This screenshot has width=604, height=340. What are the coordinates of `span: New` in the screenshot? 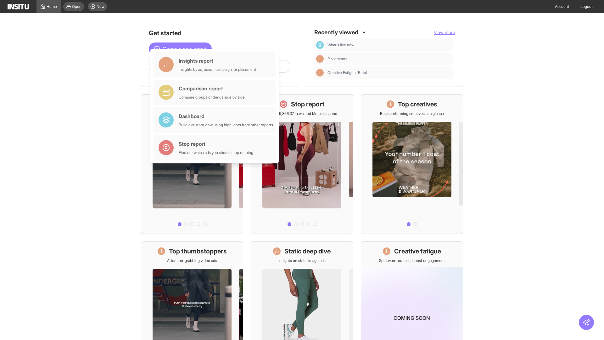 It's located at (100, 7).